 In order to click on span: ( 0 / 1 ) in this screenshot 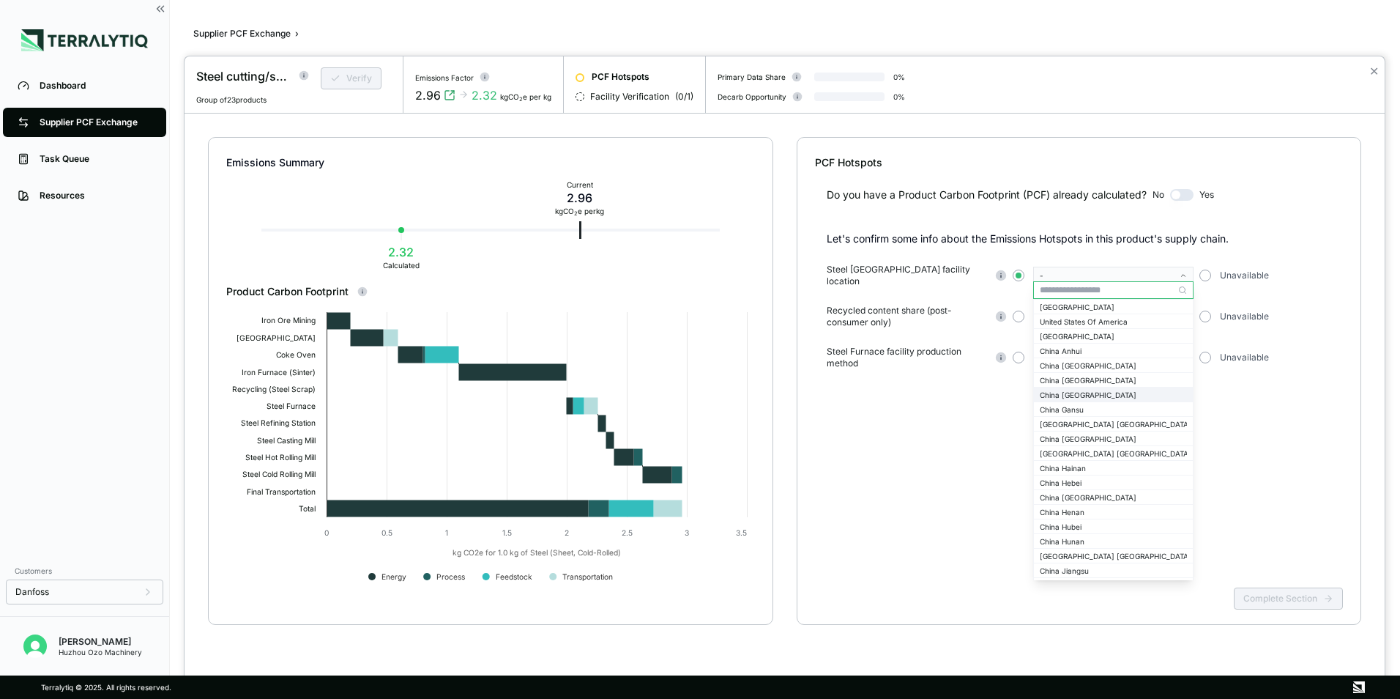, I will do `click(684, 97)`.